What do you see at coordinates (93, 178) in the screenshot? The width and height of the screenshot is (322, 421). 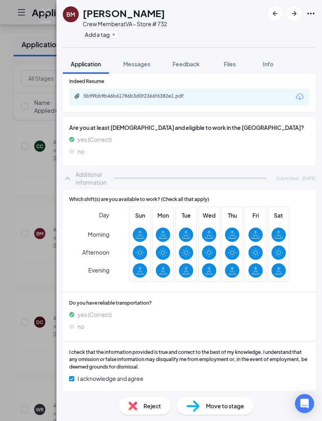 I see `div: Additional Information` at bounding box center [93, 178].